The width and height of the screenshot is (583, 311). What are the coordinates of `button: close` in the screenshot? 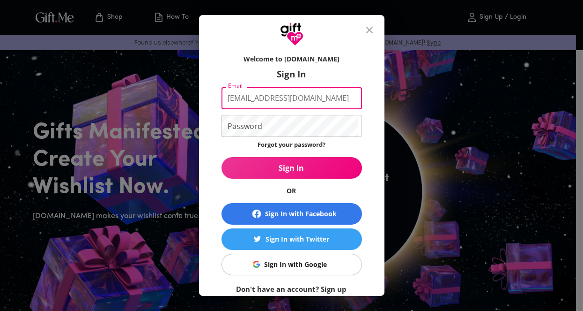 It's located at (370, 30).